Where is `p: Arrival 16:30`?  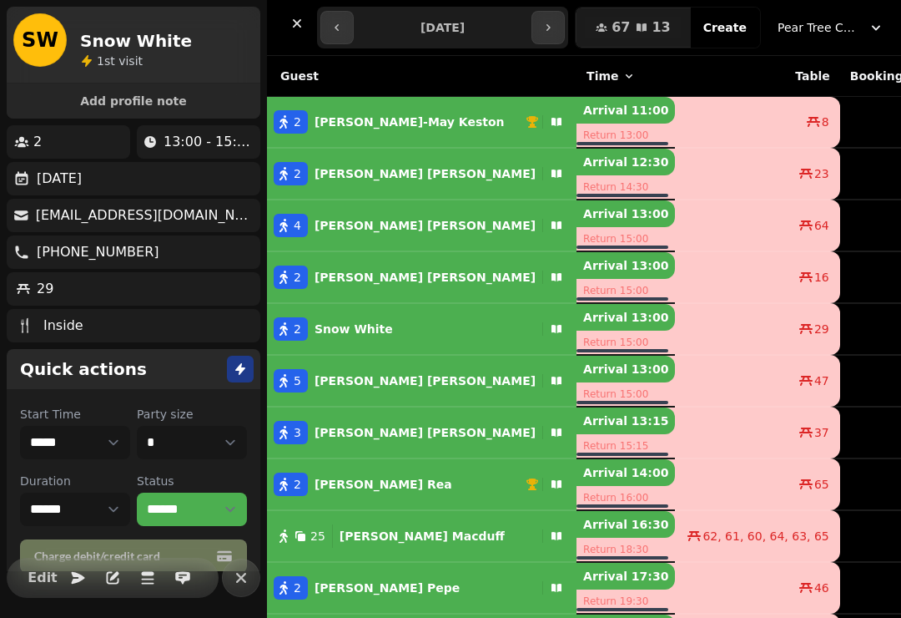 p: Arrival 16:30 is located at coordinates (626, 524).